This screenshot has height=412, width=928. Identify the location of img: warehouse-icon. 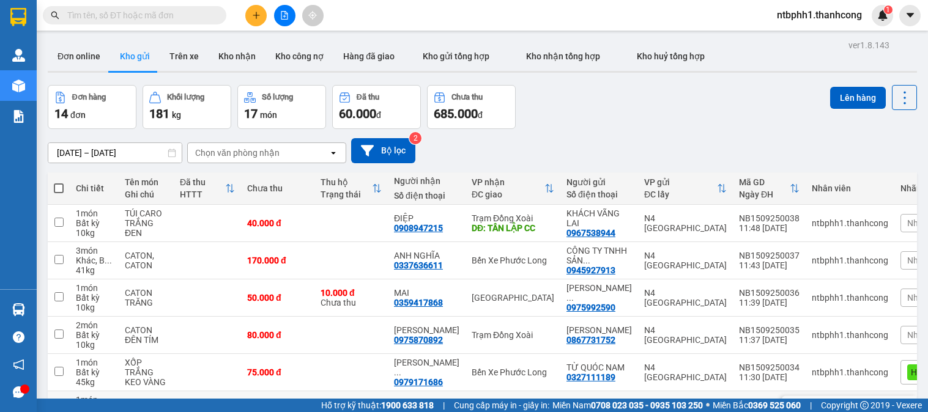
(18, 55).